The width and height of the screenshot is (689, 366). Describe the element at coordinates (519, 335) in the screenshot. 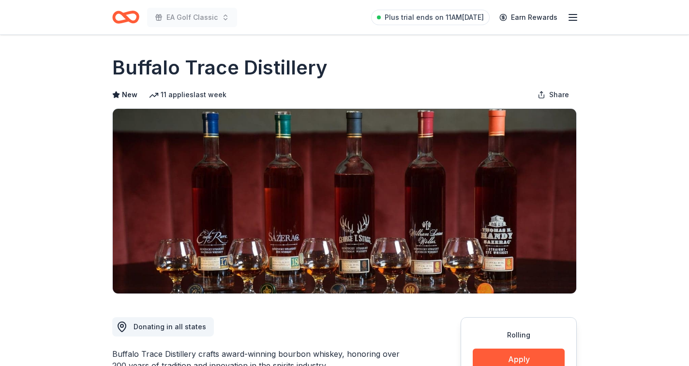

I see `div: Rolling` at that location.